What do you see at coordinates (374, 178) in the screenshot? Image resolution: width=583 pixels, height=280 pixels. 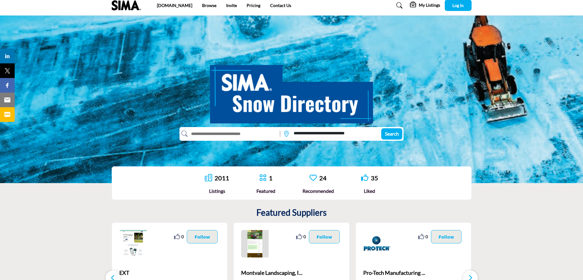 I see `a: 35` at bounding box center [374, 178].